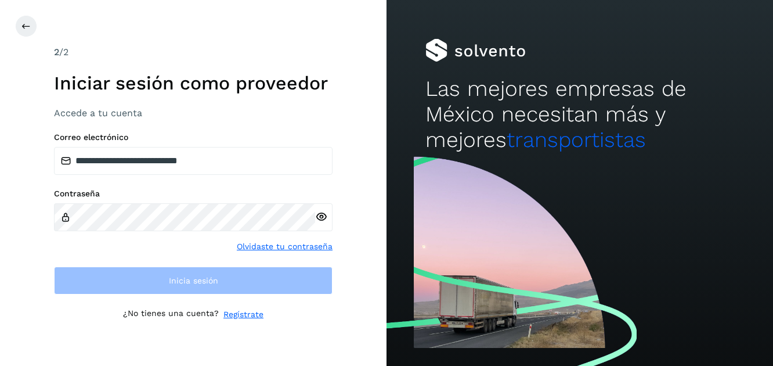 This screenshot has height=366, width=773. I want to click on span: 2, so click(56, 52).